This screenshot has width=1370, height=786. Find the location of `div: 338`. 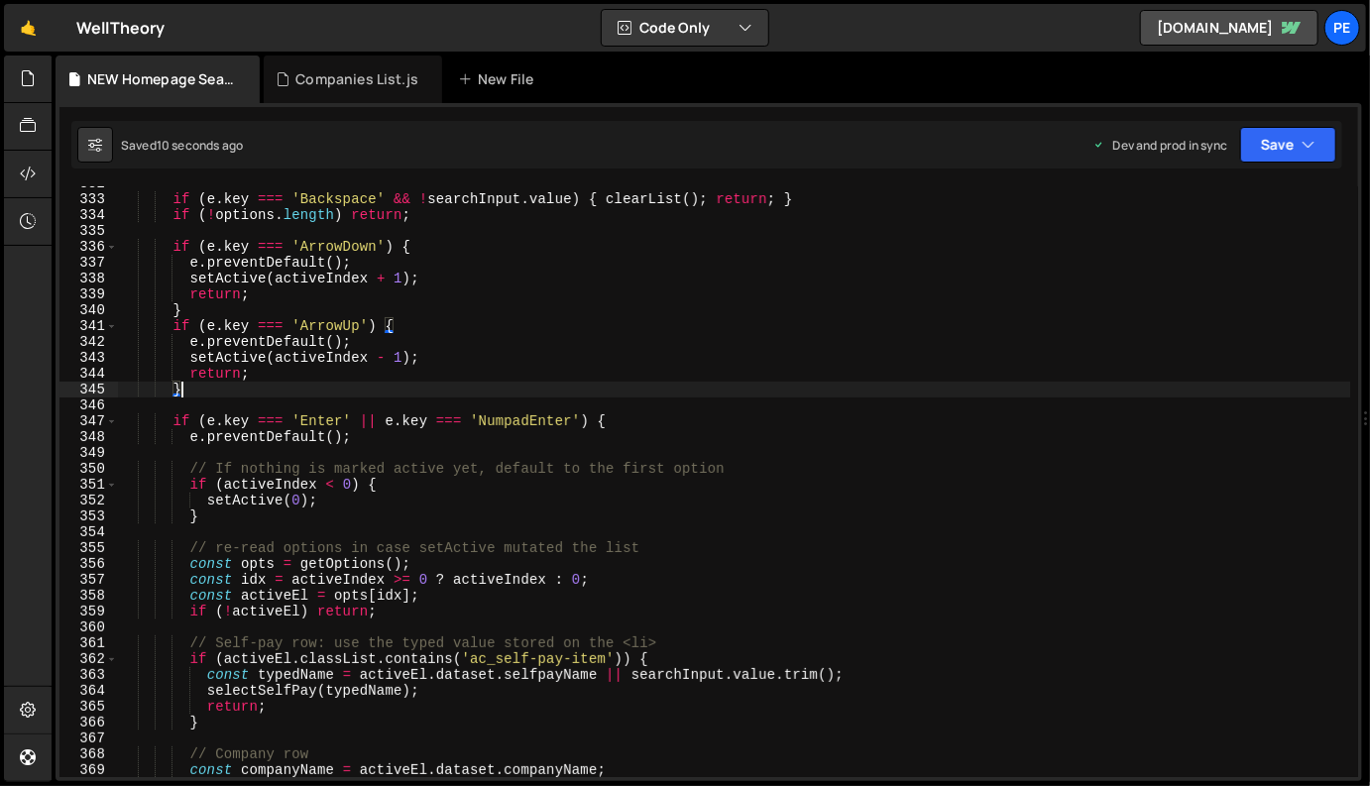

div: 338 is located at coordinates (88, 279).